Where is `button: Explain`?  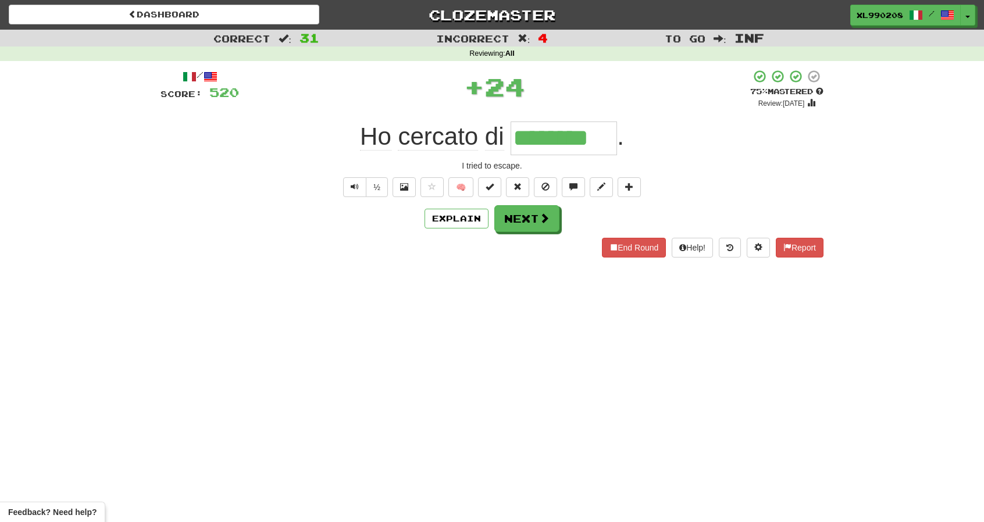 button: Explain is located at coordinates (456, 219).